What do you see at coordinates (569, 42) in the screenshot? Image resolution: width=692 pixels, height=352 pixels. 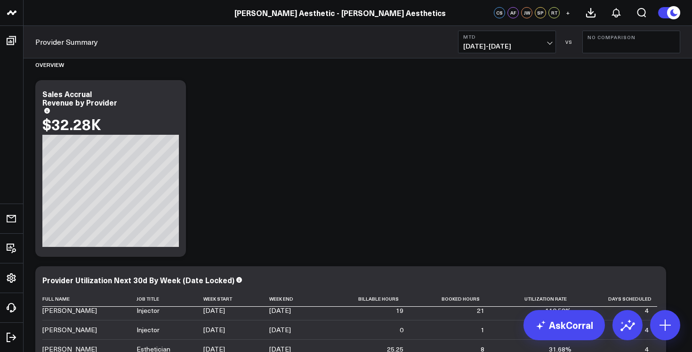 I see `div: VS` at bounding box center [569, 42].